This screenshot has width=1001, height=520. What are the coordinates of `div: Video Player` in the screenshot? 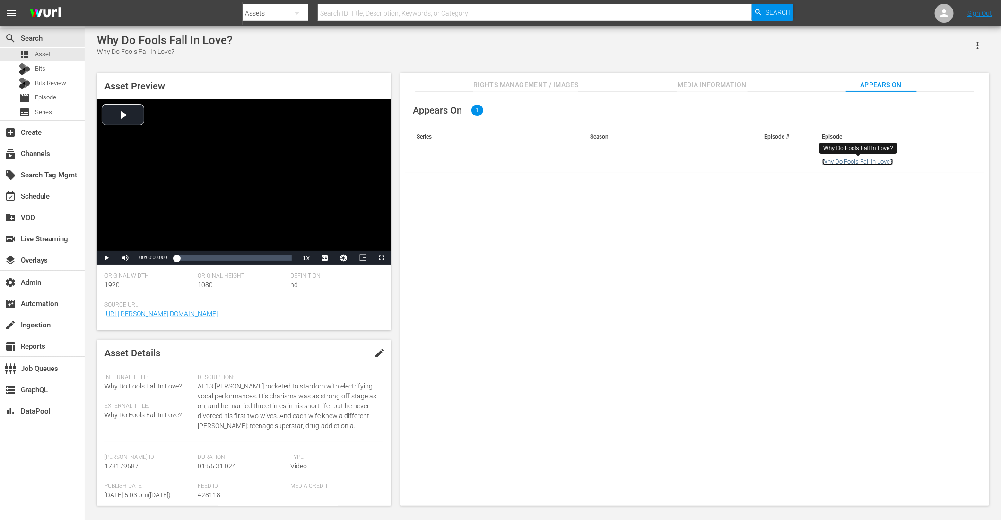 It's located at (244, 182).